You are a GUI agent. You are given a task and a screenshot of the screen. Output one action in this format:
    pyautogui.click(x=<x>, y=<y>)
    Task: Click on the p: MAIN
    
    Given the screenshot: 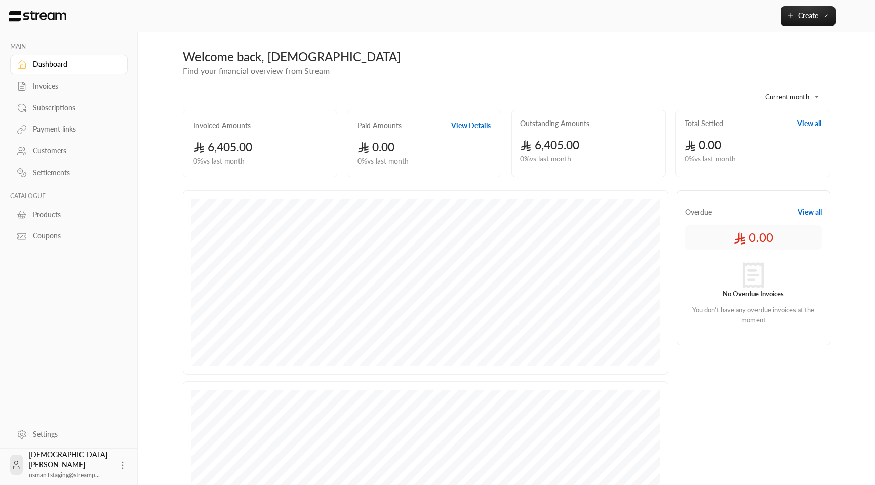 What is the action you would take?
    pyautogui.click(x=69, y=47)
    